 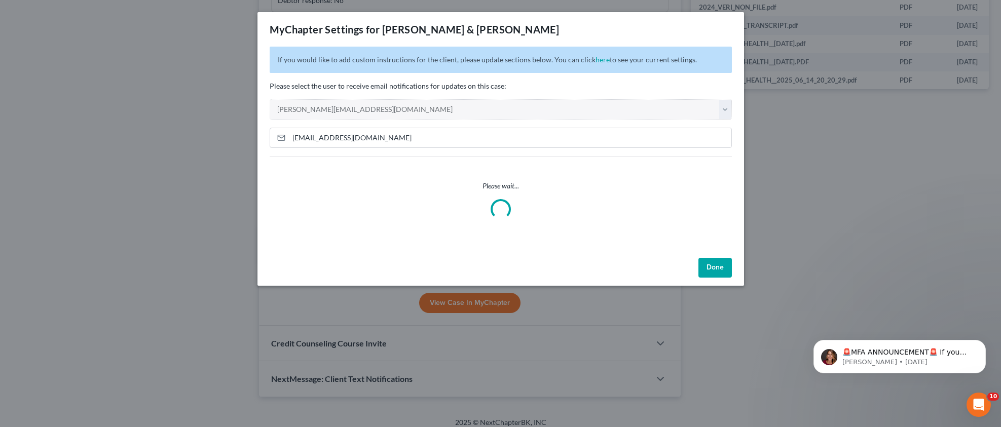 I want to click on div: message notification from Katie, 4w ago. 🚨MFA ANNOUNCEMENT🚨 If you are filing today in Idaho or C..., so click(x=101, y=38).